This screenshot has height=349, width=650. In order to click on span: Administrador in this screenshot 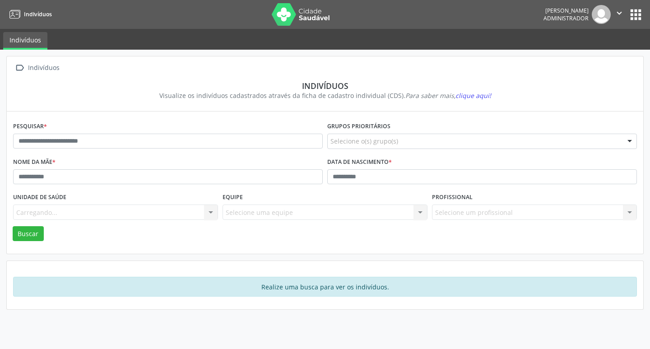, I will do `click(566, 18)`.